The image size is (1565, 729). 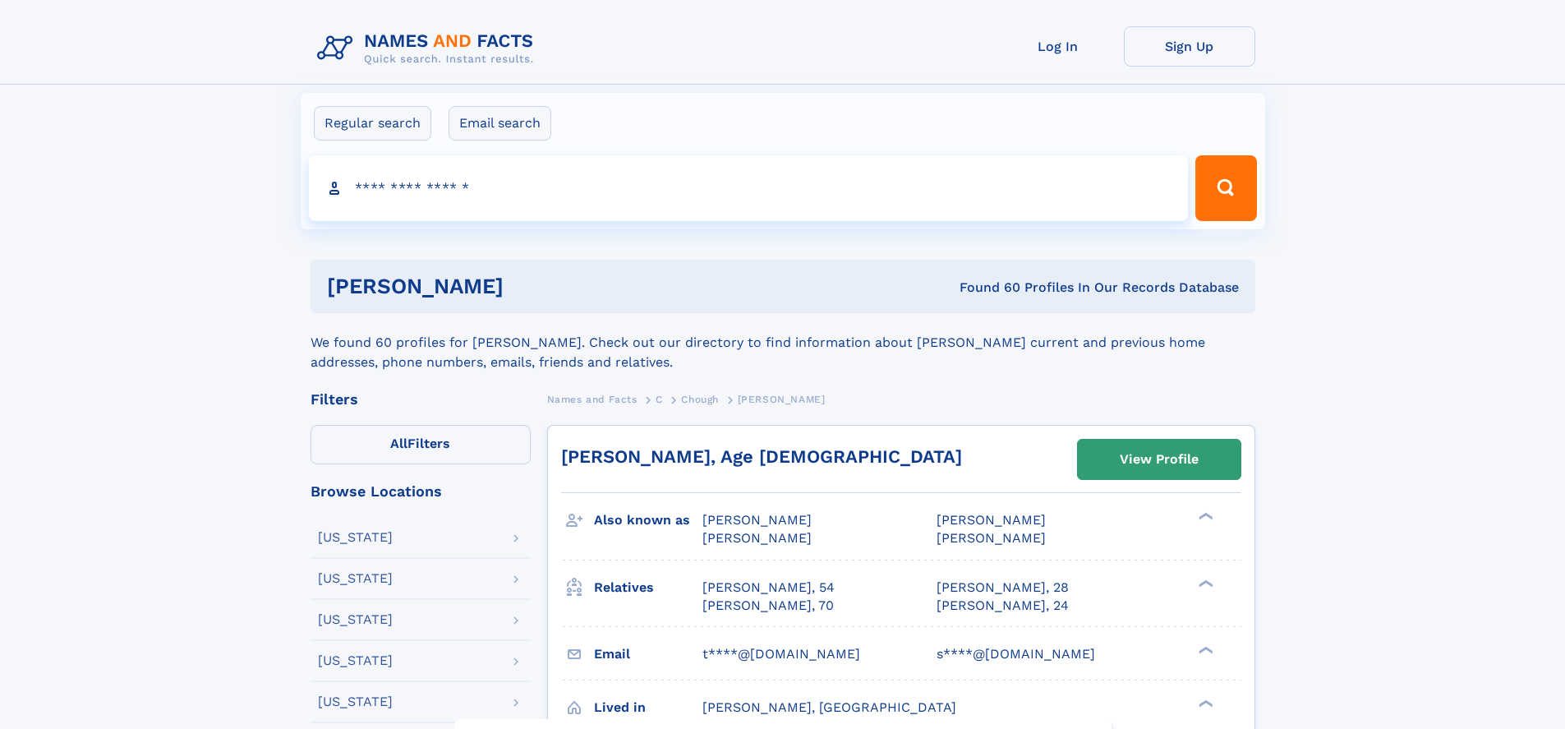 What do you see at coordinates (748, 188) in the screenshot?
I see `input: search input` at bounding box center [748, 188].